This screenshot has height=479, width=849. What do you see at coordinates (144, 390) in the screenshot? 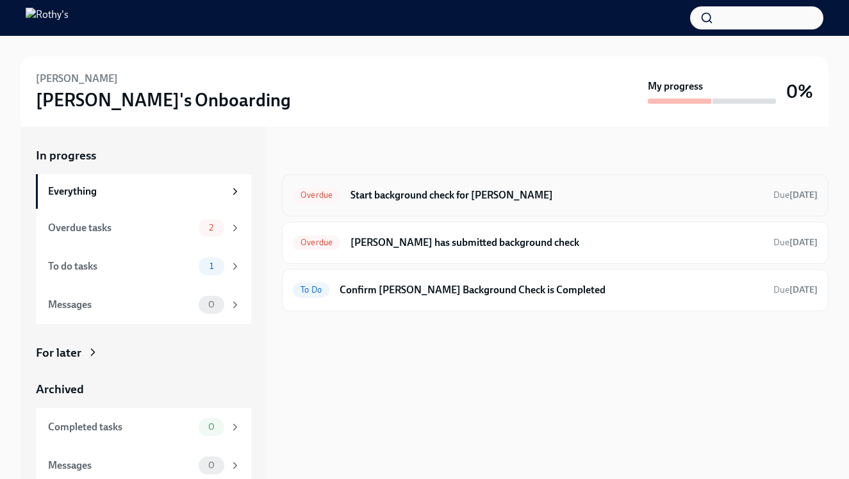
I see `a: Archived` at bounding box center [144, 390].